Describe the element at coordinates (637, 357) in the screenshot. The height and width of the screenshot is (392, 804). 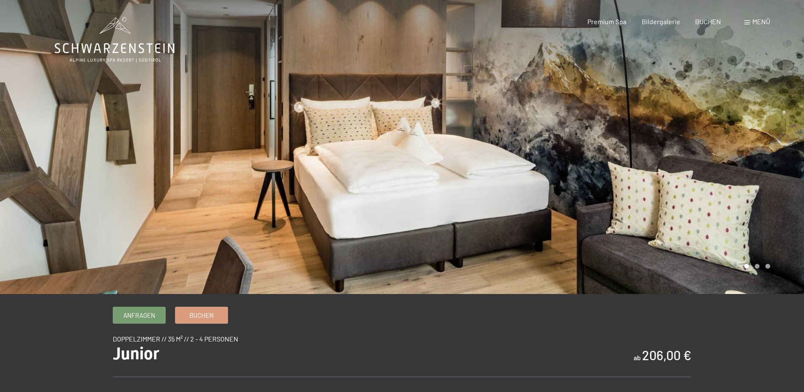
I see `span: ab` at that location.